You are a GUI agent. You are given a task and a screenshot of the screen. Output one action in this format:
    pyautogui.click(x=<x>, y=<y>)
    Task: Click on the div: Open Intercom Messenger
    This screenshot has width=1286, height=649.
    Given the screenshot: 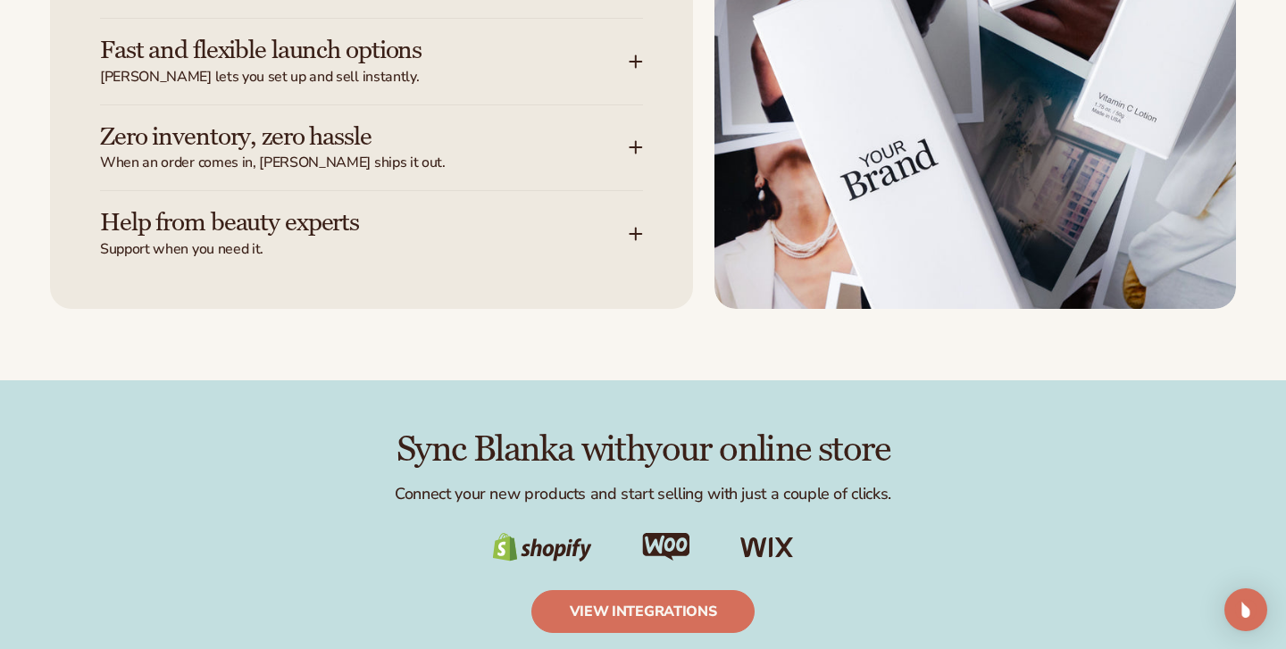 What is the action you would take?
    pyautogui.click(x=1246, y=610)
    